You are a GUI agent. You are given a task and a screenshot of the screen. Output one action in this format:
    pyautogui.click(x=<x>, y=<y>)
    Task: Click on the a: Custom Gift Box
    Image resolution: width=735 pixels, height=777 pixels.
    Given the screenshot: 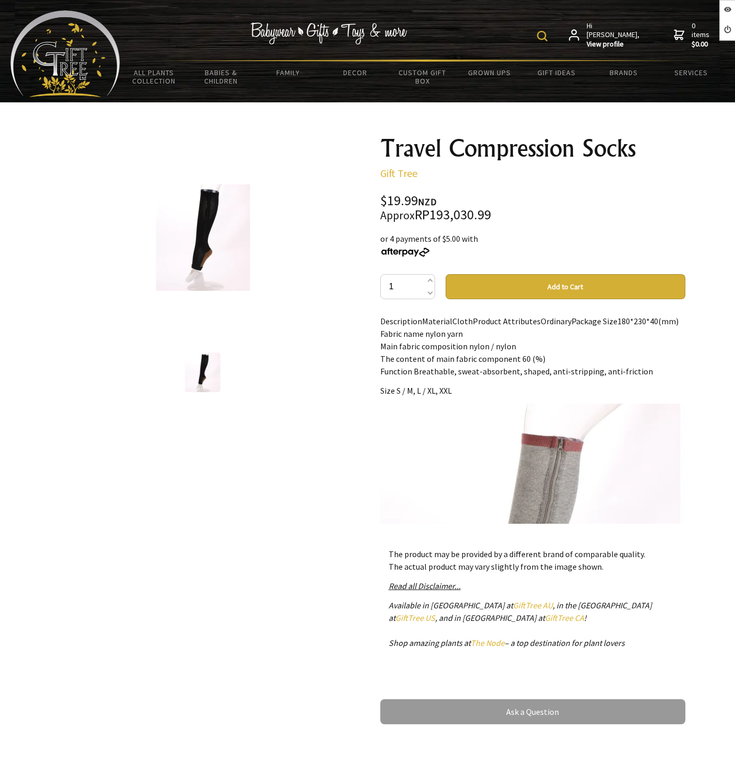 What is the action you would take?
    pyautogui.click(x=422, y=77)
    